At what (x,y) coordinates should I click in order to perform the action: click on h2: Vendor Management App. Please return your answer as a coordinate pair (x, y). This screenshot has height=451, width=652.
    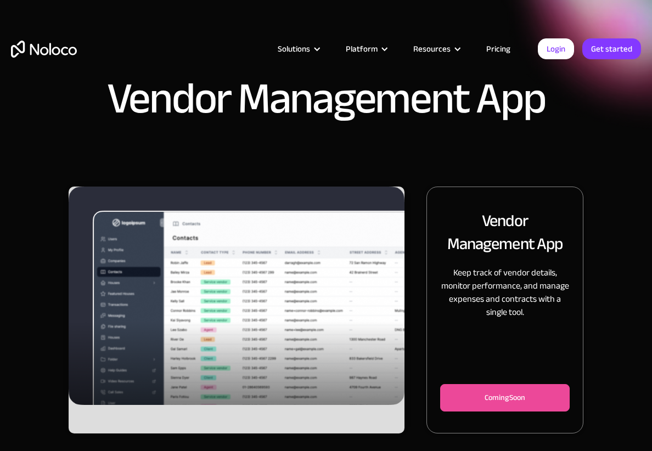
    Looking at the image, I should click on (505, 232).